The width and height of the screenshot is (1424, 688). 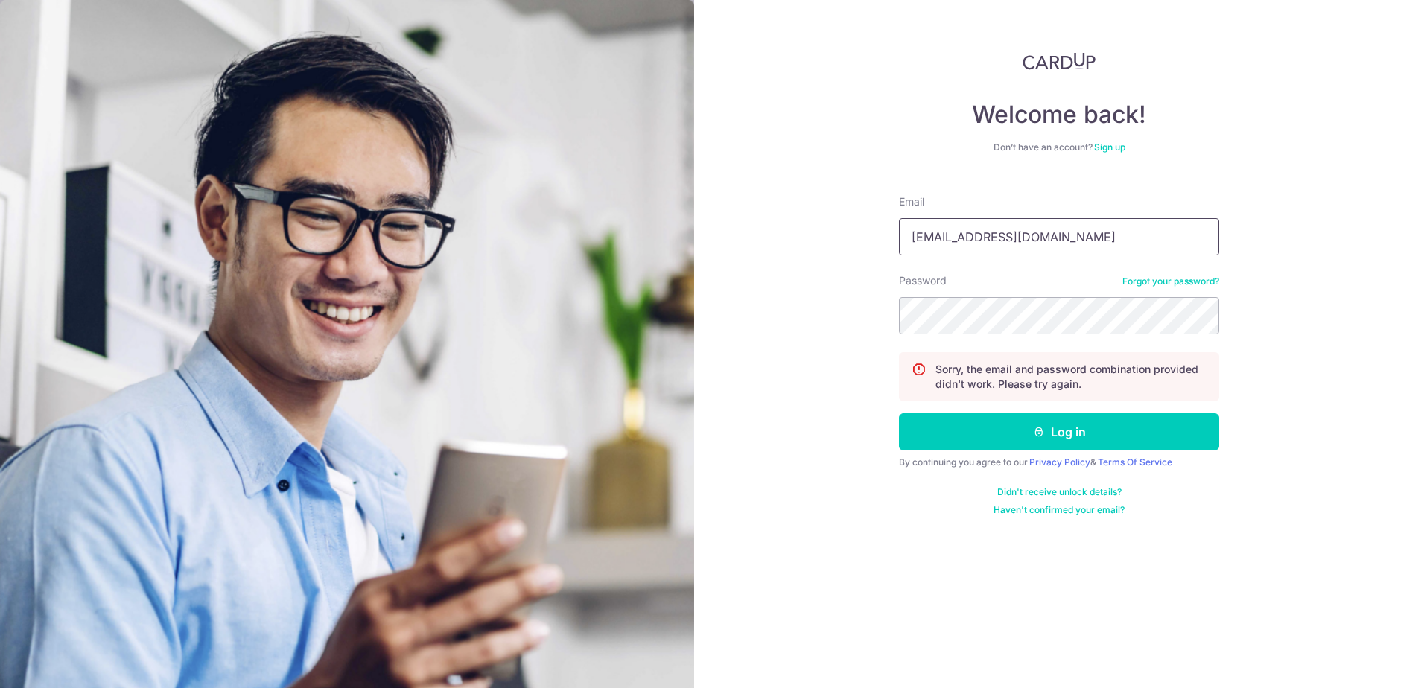 I want to click on label: Password, so click(x=923, y=281).